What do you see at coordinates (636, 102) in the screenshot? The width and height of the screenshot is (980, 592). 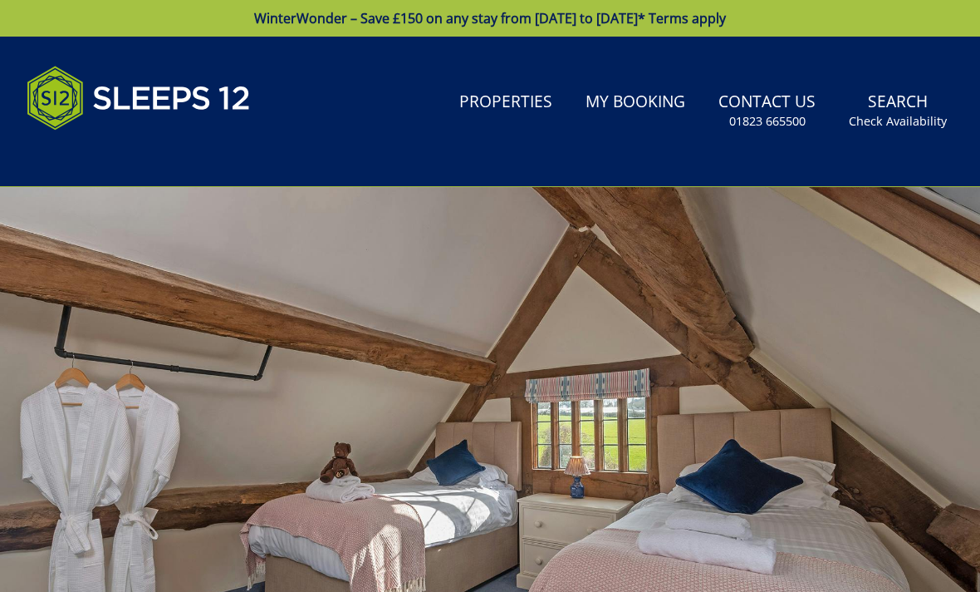 I see `a: My Booking` at bounding box center [636, 102].